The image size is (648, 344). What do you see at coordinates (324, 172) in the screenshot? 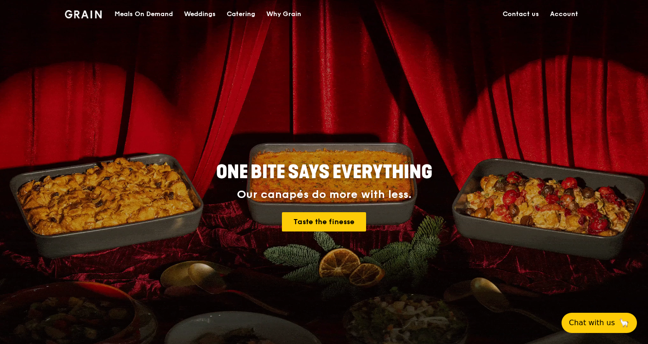
I see `span: ONE BITE SAYS EVERYTHING` at bounding box center [324, 172].